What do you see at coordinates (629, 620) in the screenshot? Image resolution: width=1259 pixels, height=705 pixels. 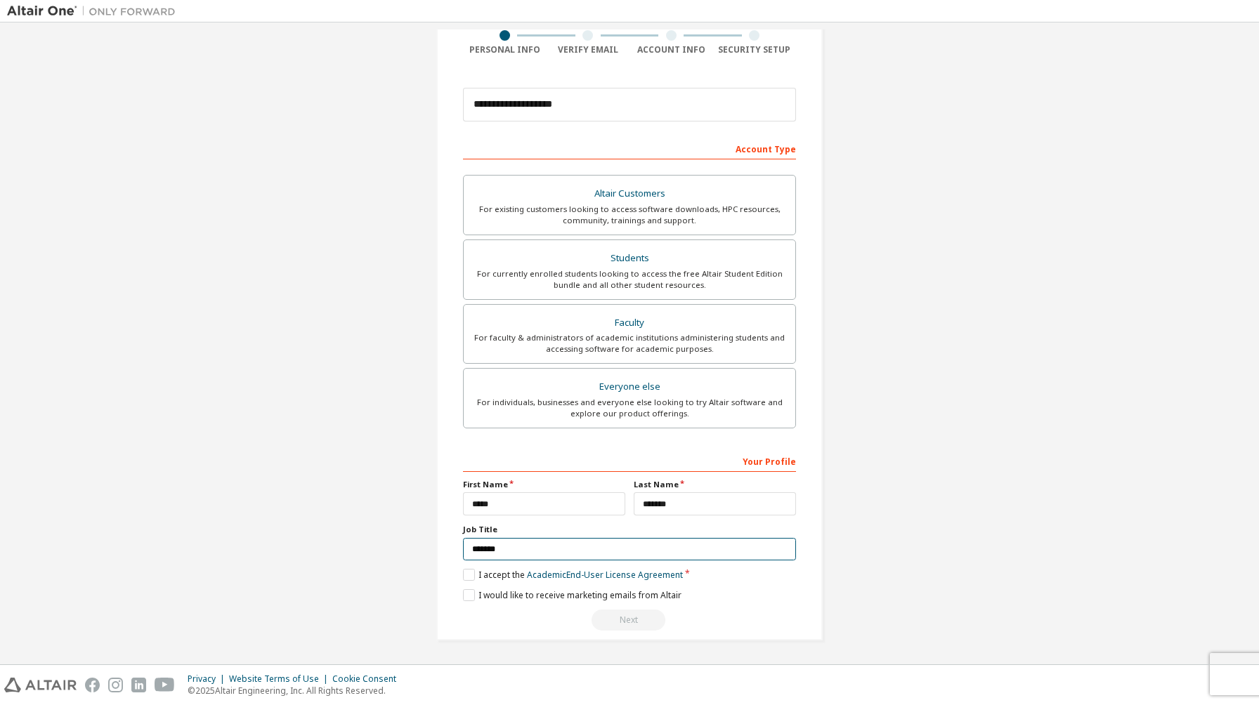 I see `div: Read and acccept EULA to continue` at bounding box center [629, 620].